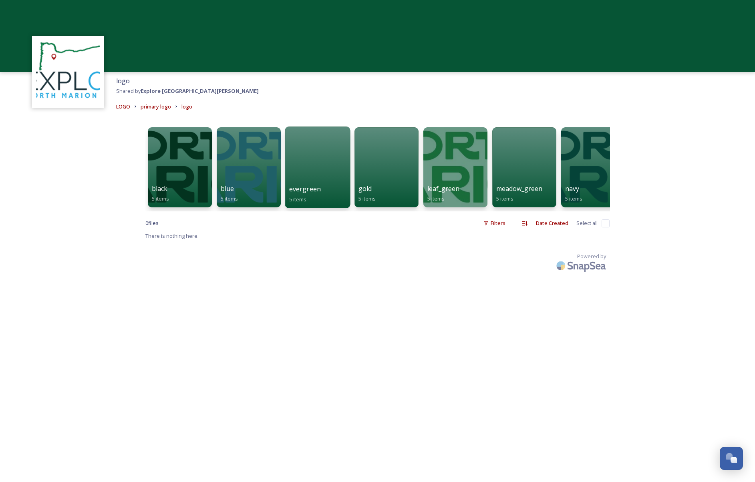 The image size is (755, 482). Describe the element at coordinates (456, 165) in the screenshot. I see `a: leaf_green5 items` at that location.